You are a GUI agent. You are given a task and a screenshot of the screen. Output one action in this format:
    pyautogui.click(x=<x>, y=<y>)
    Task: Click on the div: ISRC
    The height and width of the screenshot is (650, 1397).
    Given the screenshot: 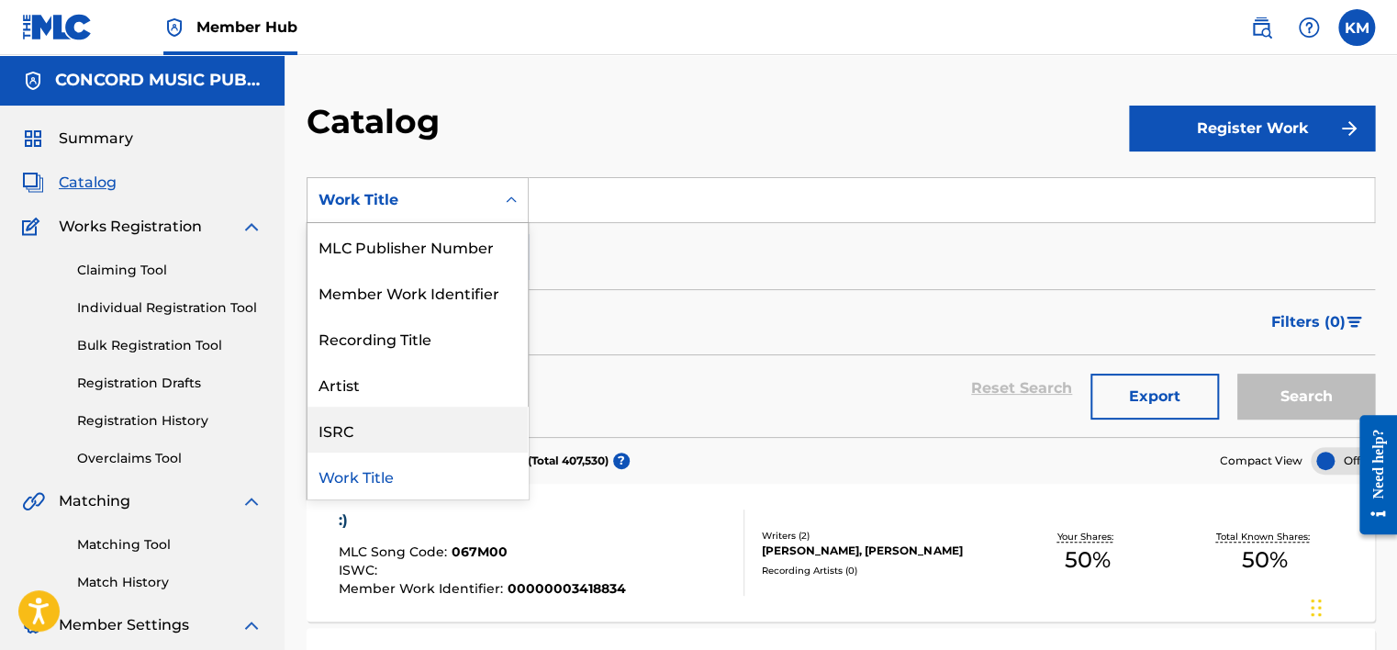 What is the action you would take?
    pyautogui.click(x=418, y=430)
    